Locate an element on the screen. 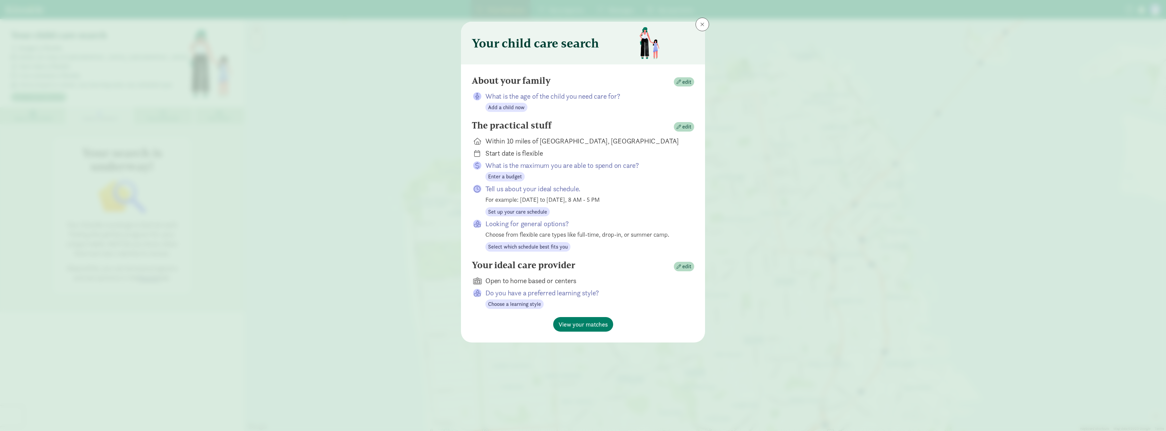 The height and width of the screenshot is (431, 1166). h4: About your family is located at coordinates (511, 81).